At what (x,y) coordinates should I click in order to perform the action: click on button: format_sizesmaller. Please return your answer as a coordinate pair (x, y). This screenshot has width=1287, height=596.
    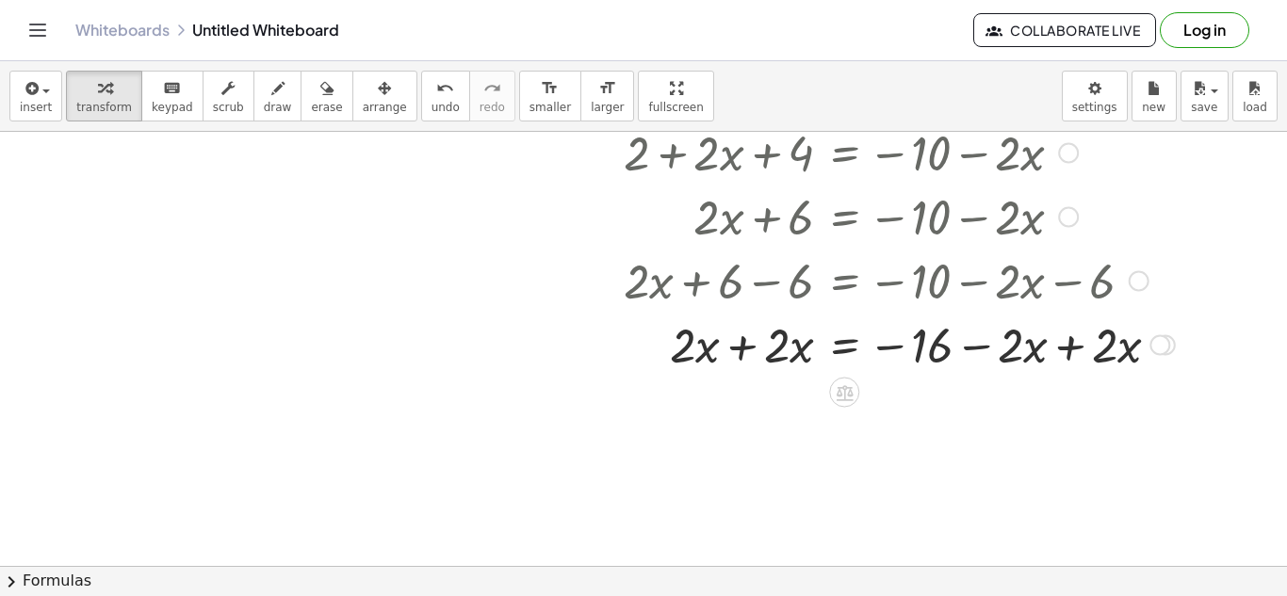
    Looking at the image, I should click on (550, 96).